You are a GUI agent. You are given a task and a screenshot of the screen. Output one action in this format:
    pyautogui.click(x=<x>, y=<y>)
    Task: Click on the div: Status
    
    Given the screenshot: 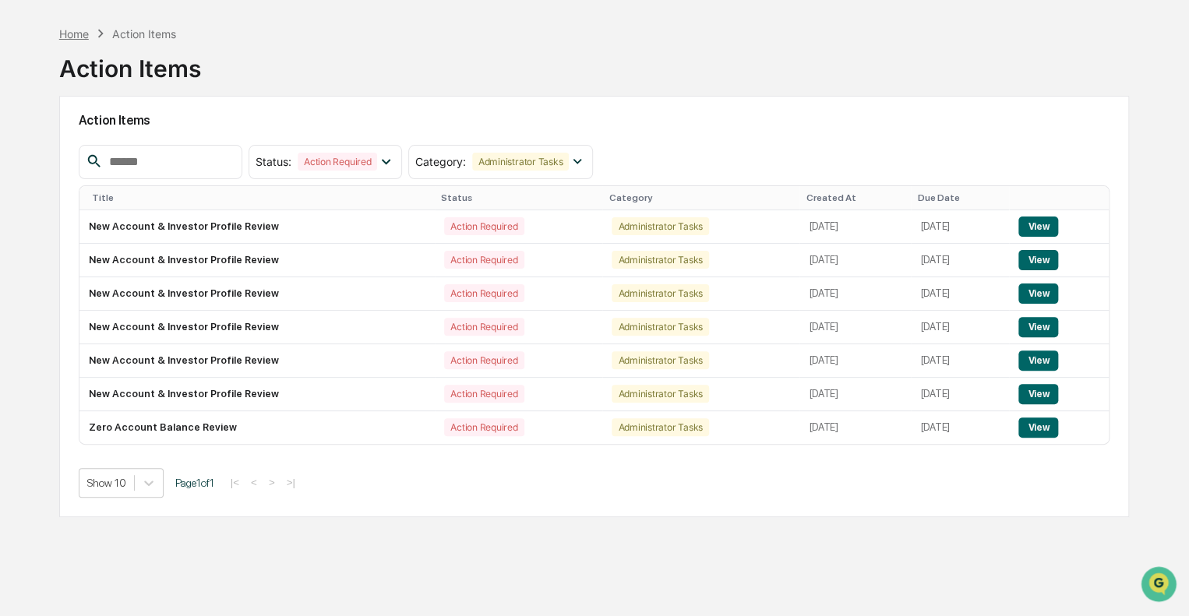 What is the action you would take?
    pyautogui.click(x=518, y=198)
    